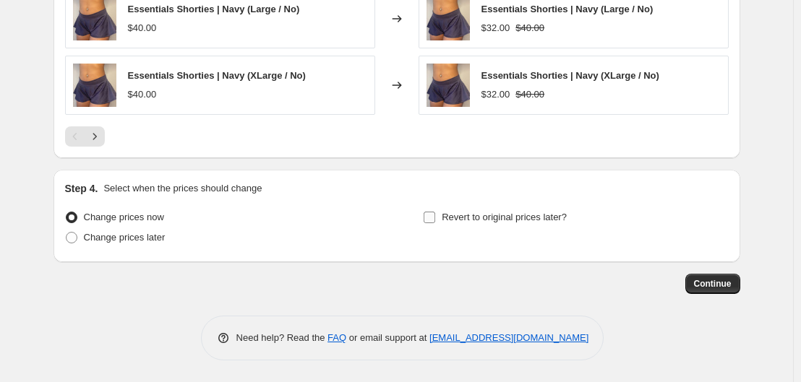 The image size is (801, 382). What do you see at coordinates (124, 217) in the screenshot?
I see `span: Change prices now` at bounding box center [124, 217].